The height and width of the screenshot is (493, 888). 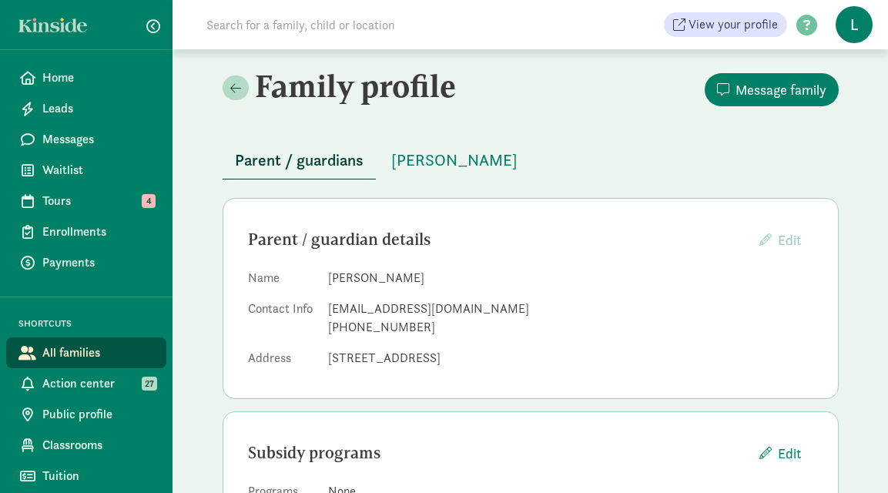 What do you see at coordinates (98, 201) in the screenshot?
I see `span: Tours` at bounding box center [98, 201].